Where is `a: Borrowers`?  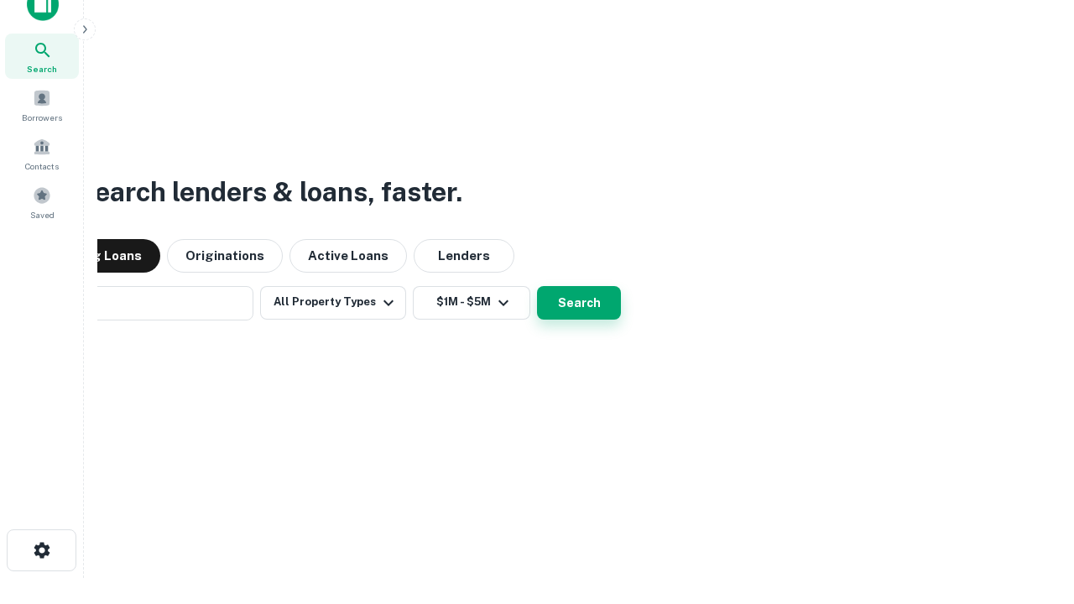
a: Borrowers is located at coordinates (42, 105).